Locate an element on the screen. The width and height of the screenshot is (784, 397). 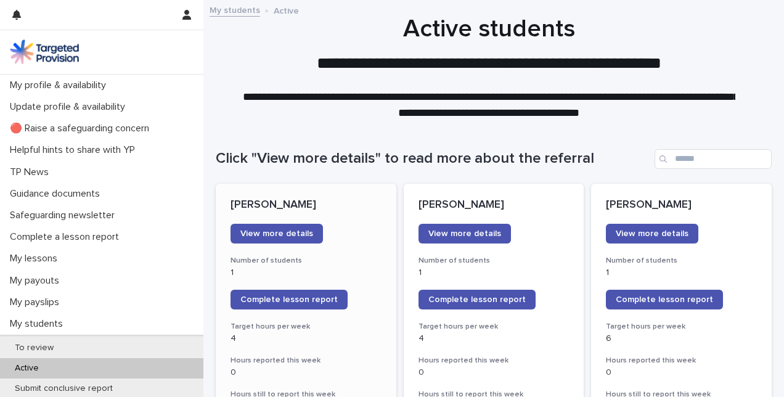
p: TP News is located at coordinates (31, 172).